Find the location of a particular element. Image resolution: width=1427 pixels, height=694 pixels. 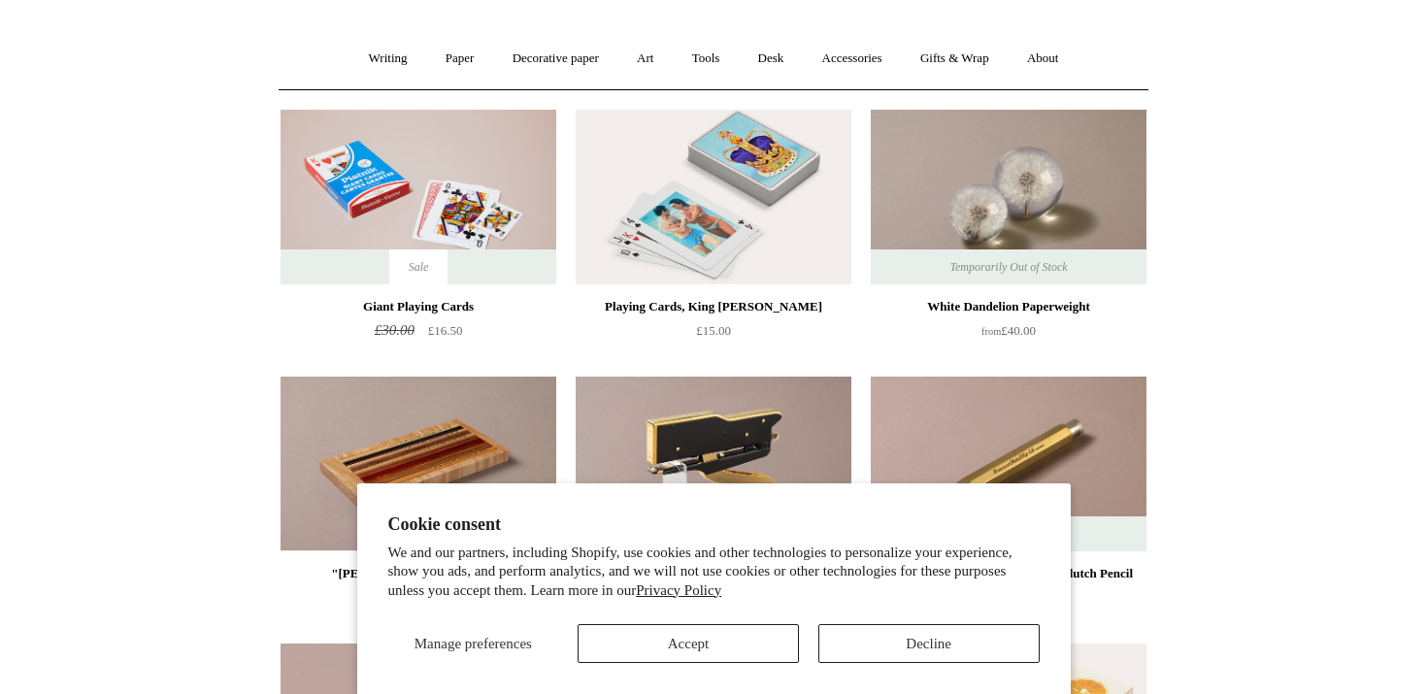

img: "Woods" Pencil Set is located at coordinates (418, 464).